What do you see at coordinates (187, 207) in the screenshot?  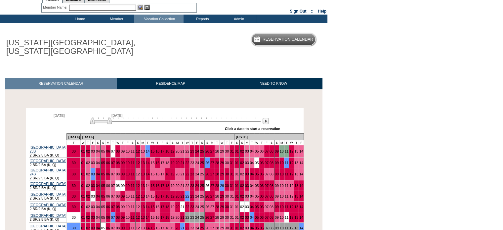 I see `a: 22` at bounding box center [187, 207].